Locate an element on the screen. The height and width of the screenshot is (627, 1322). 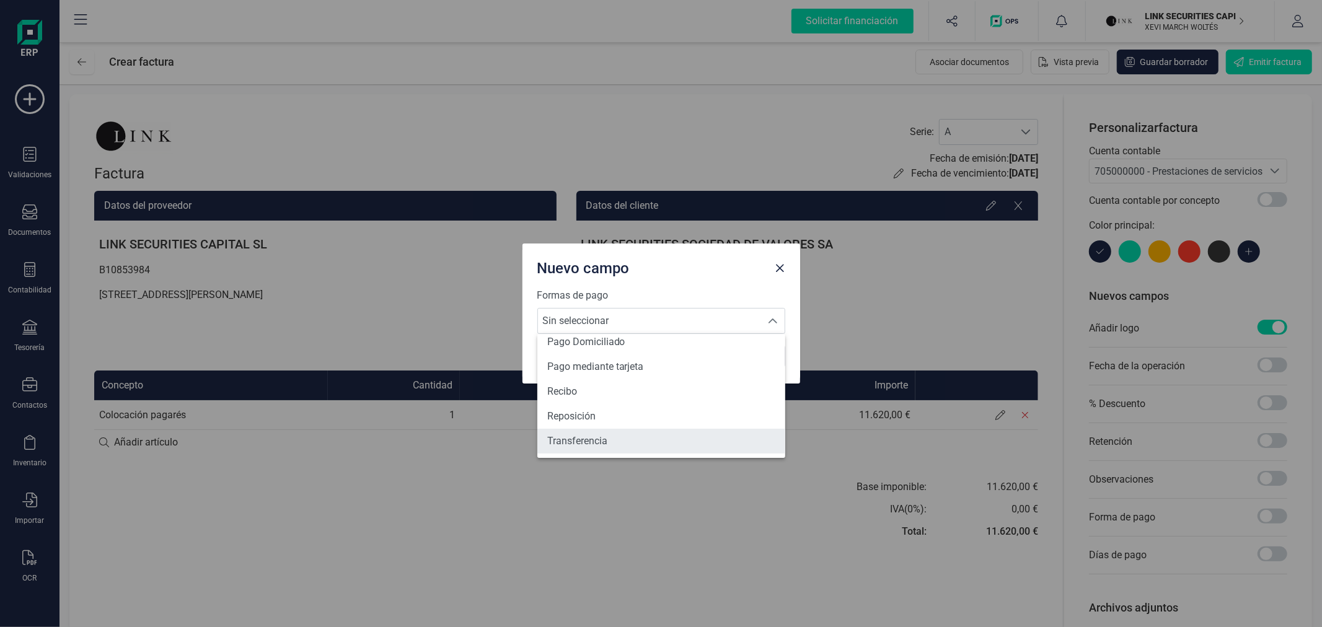
div: Nuevo campo is located at coordinates (651, 266).